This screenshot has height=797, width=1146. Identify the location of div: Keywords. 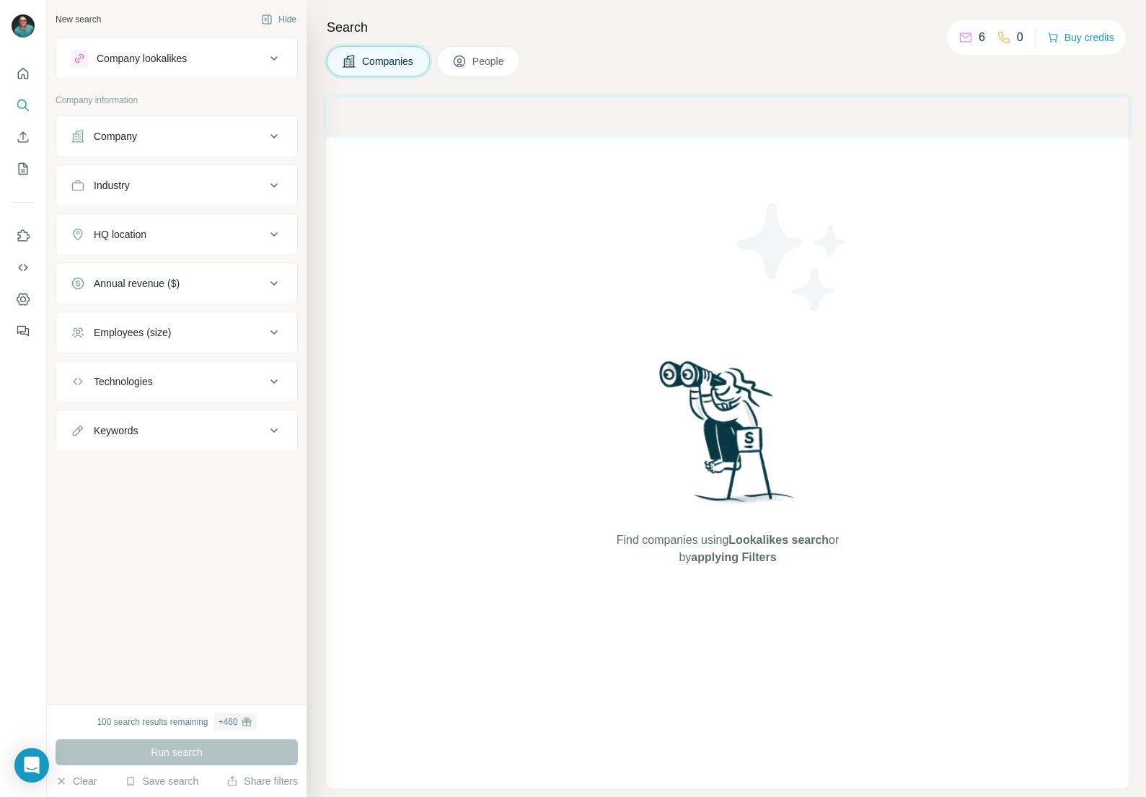
(115, 431).